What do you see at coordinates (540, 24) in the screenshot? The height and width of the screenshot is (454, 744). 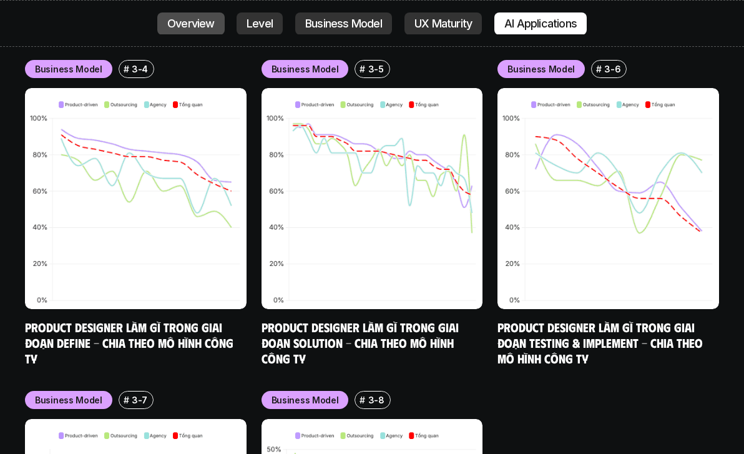 I see `a: AI Applications` at bounding box center [540, 24].